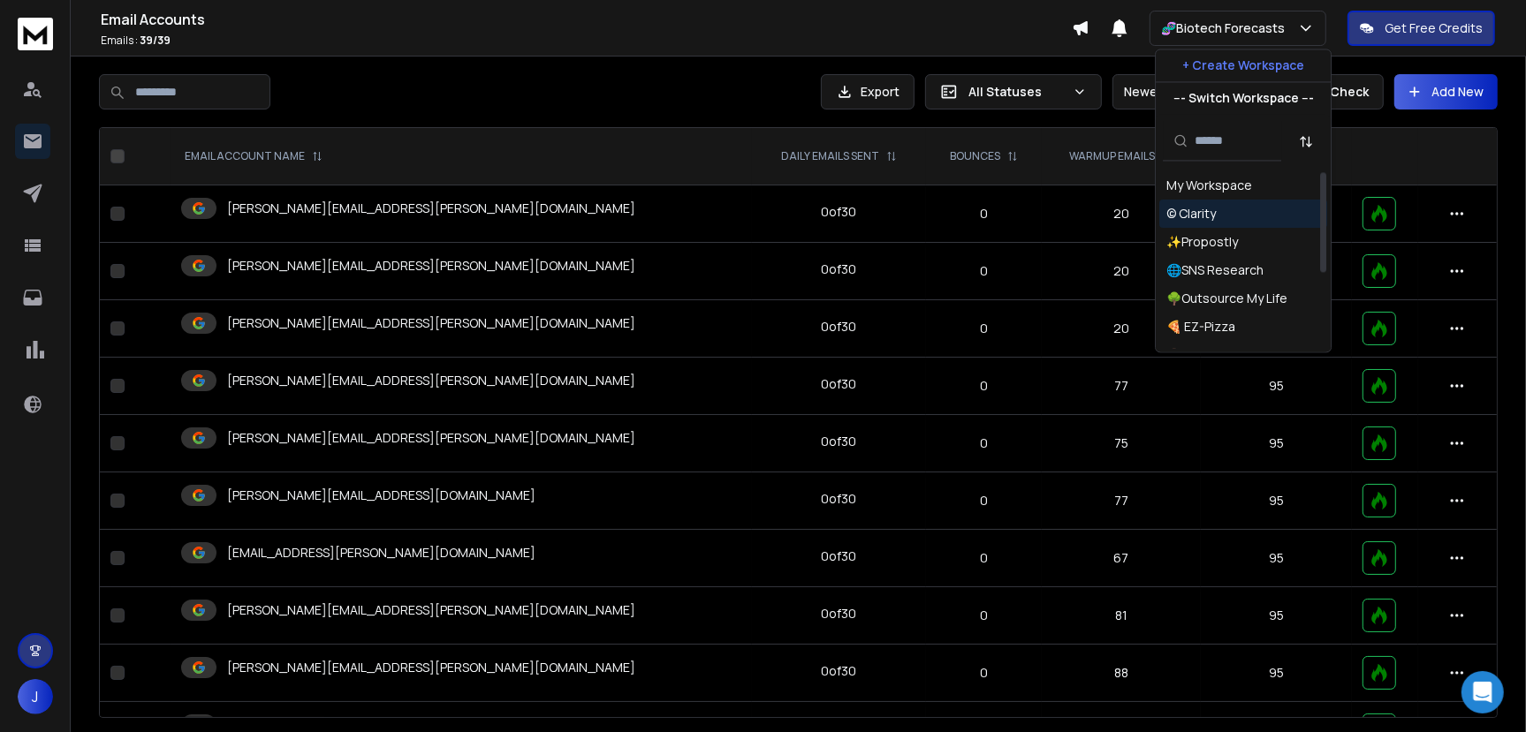 This screenshot has height=732, width=1526. I want to click on img: logo, so click(35, 34).